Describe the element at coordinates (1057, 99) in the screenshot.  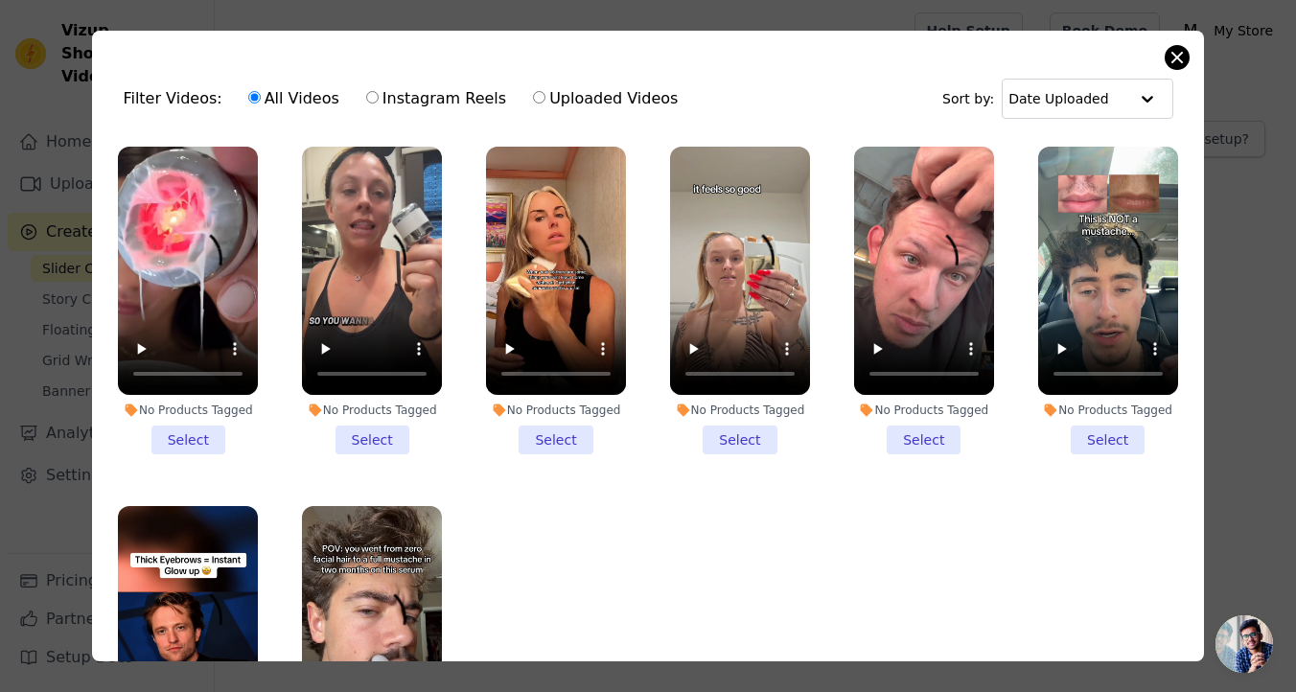
I see `div: Sort by:` at that location.